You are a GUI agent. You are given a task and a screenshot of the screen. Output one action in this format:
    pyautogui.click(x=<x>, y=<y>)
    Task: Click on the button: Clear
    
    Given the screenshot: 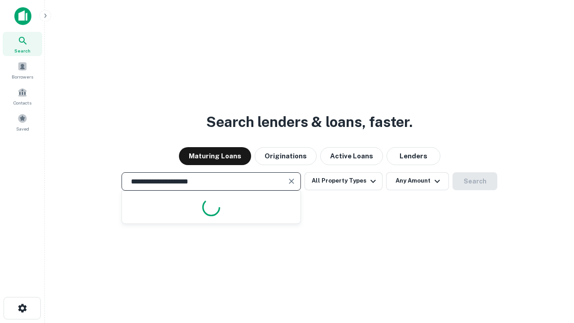 What is the action you would take?
    pyautogui.click(x=292, y=181)
    